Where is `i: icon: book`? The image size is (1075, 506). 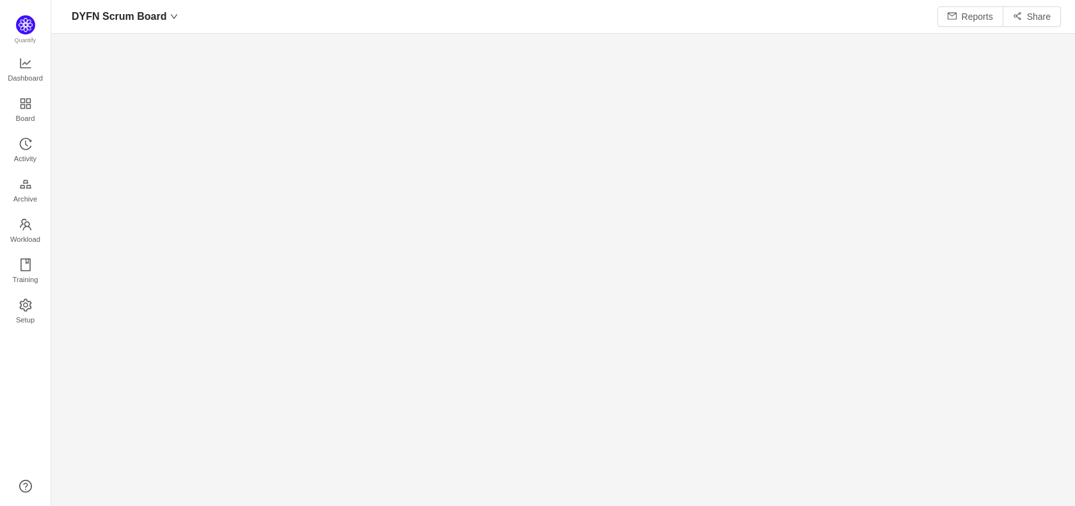 i: icon: book is located at coordinates (26, 265).